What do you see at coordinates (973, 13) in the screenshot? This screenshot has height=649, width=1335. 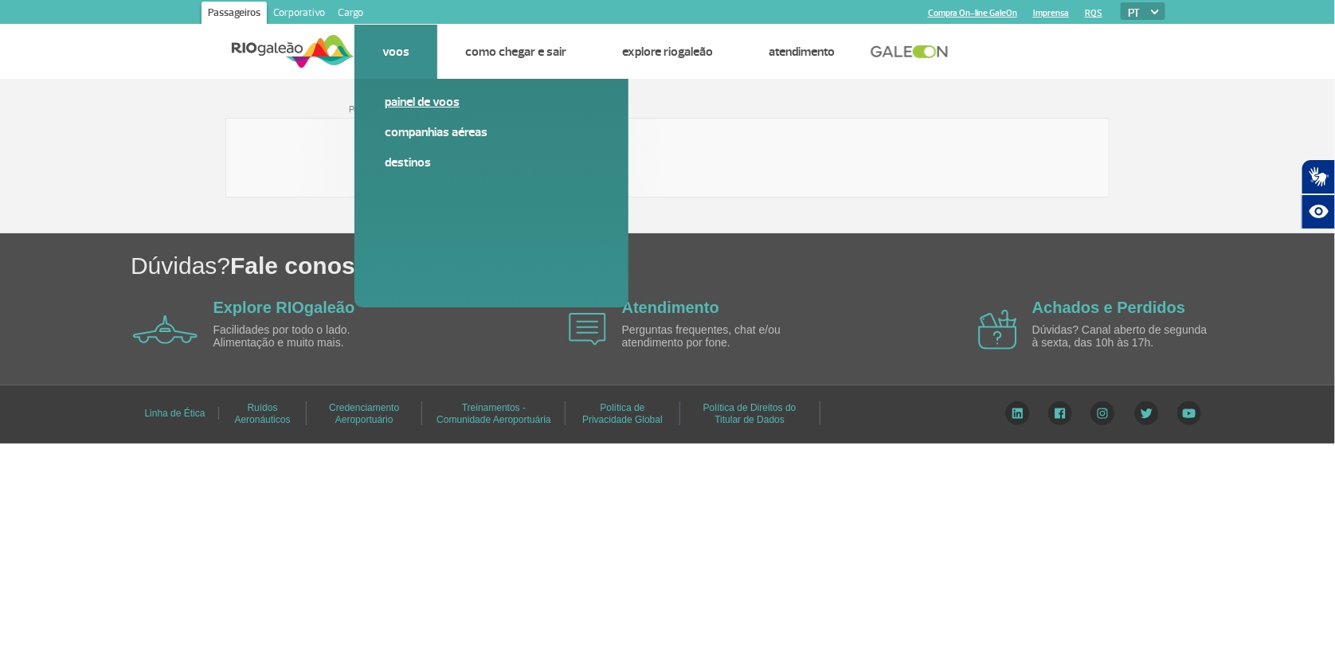 I see `a: Compra On-line GaleOn` at bounding box center [973, 13].